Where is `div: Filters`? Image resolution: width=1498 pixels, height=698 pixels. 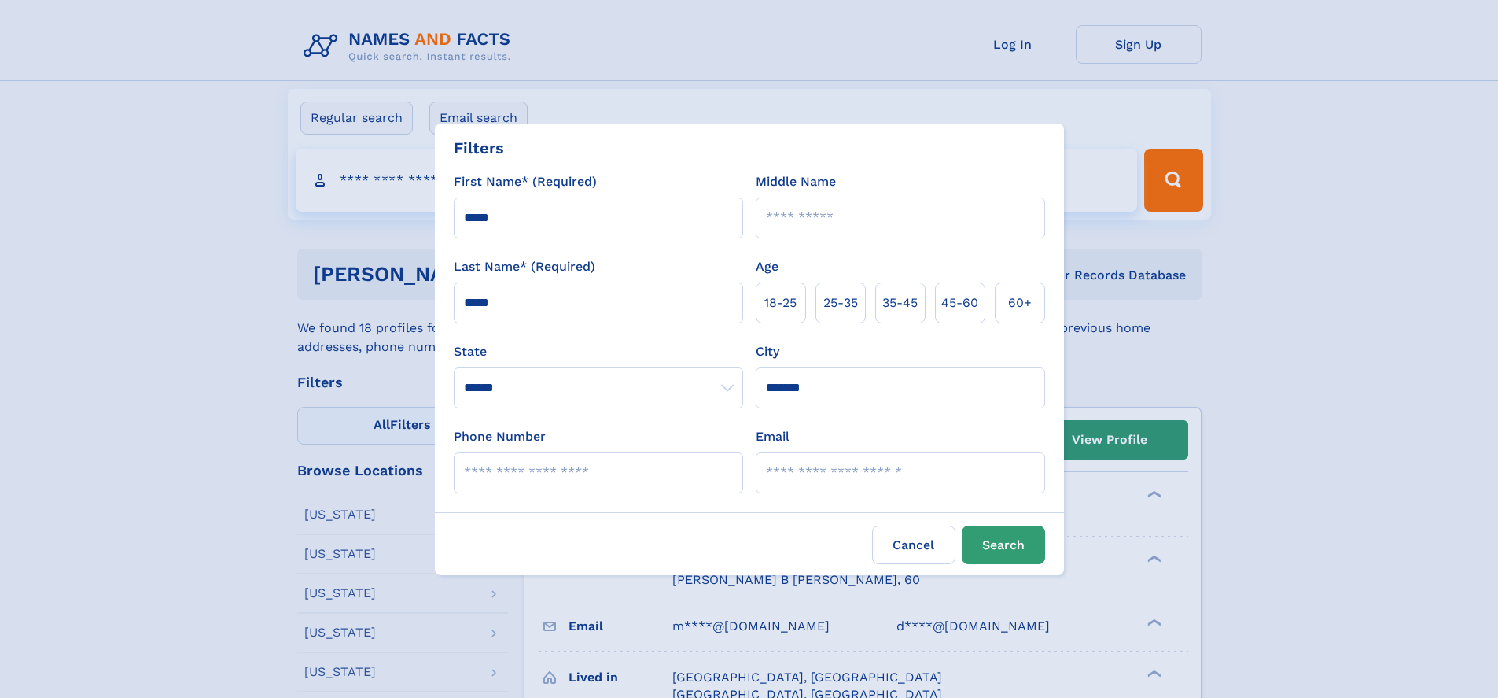
div: Filters is located at coordinates (479, 148).